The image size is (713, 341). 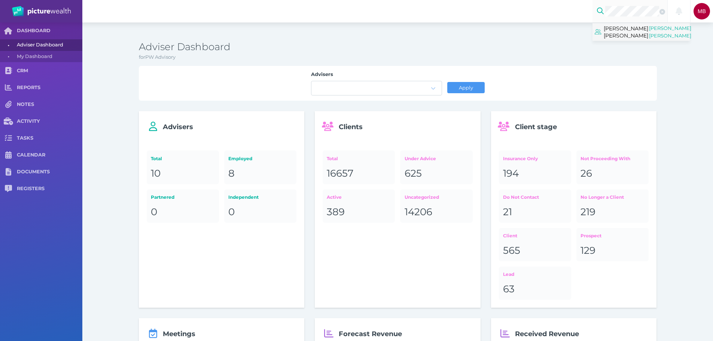 What do you see at coordinates (49, 138) in the screenshot?
I see `span: TASKS` at bounding box center [49, 138].